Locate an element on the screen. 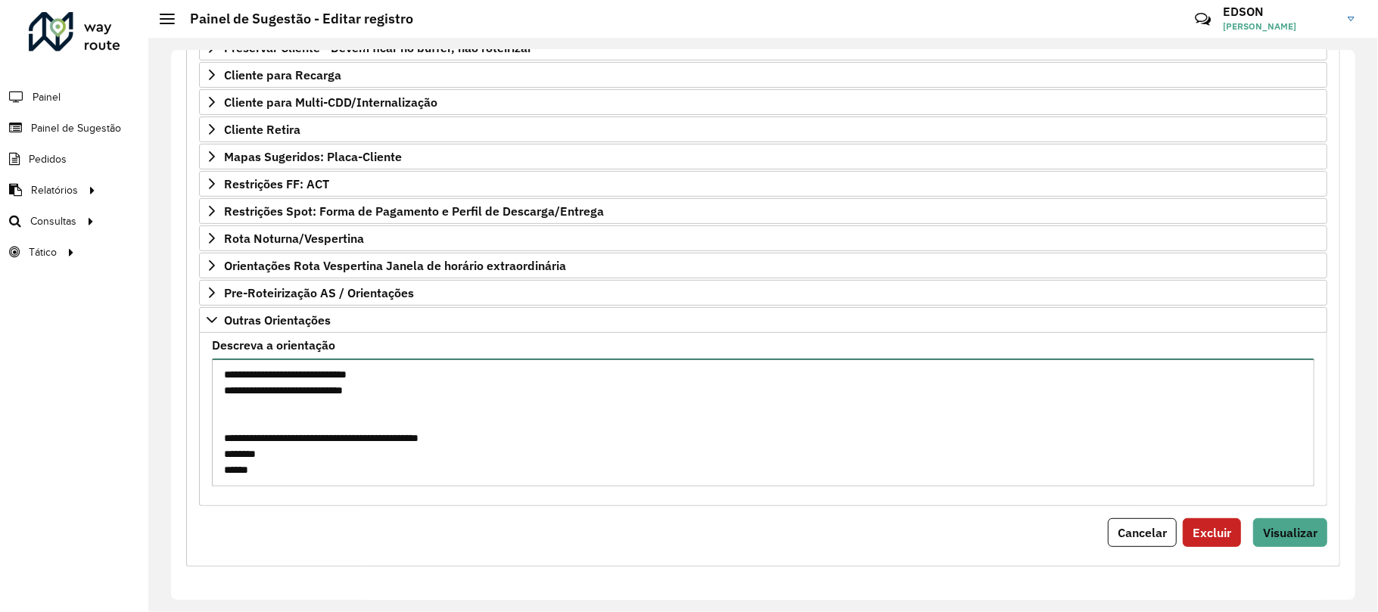  a: Cliente para Multi-CDD/Internalização is located at coordinates (763, 102).